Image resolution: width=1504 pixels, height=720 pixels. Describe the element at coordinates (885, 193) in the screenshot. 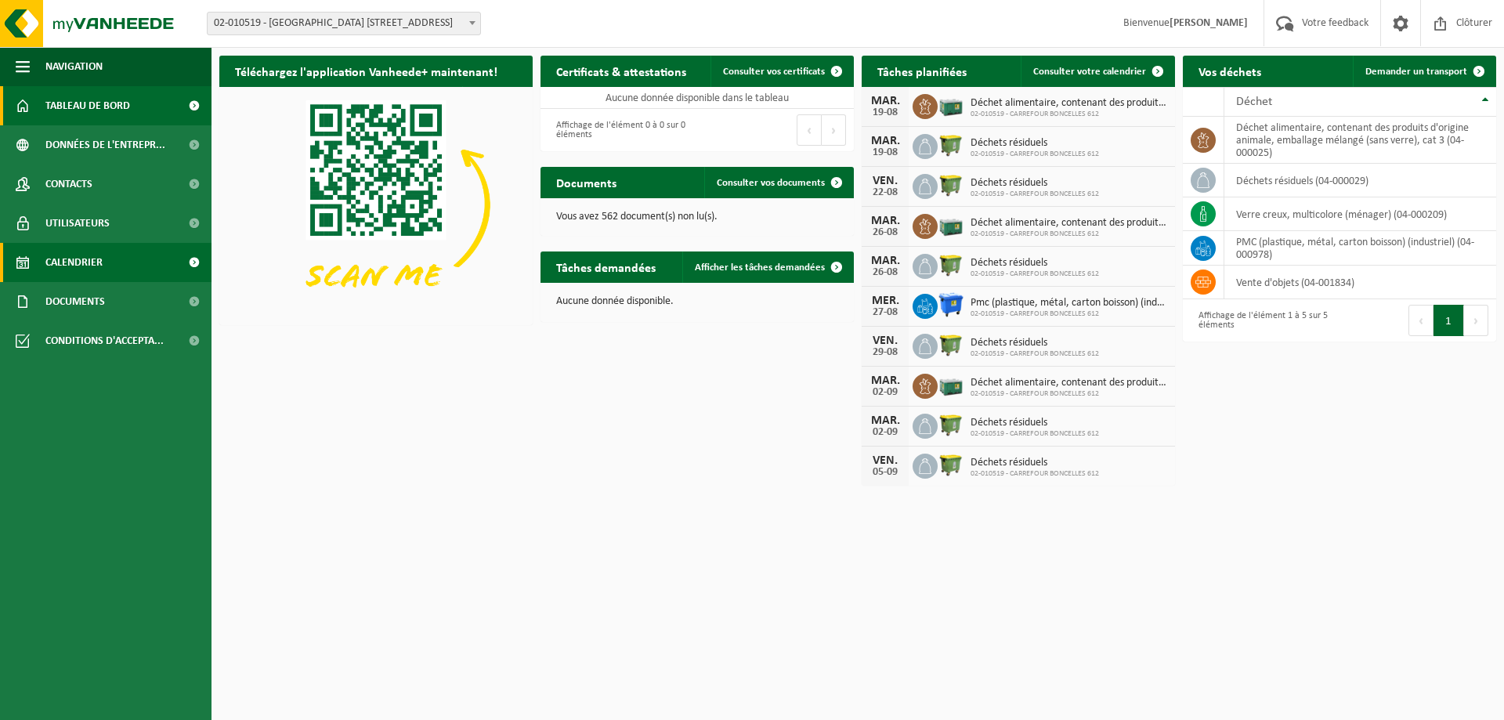

I see `div: 22-08` at that location.